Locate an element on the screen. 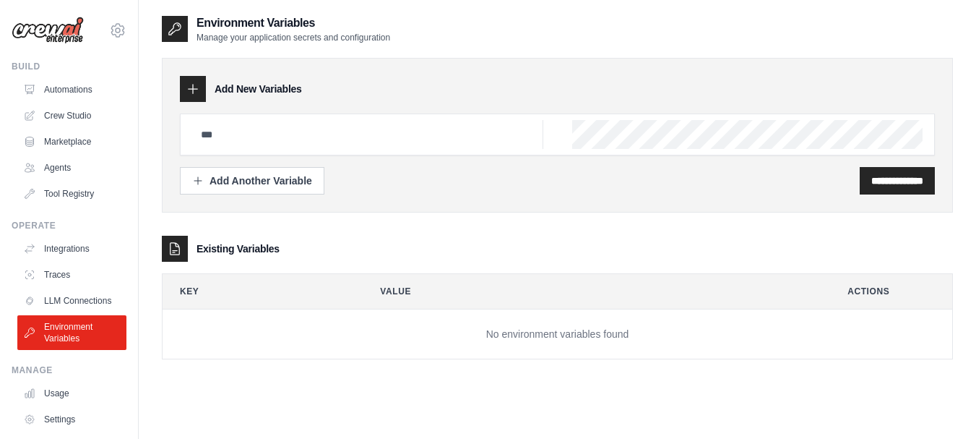 This screenshot has width=976, height=439. a: Integrations is located at coordinates (72, 249).